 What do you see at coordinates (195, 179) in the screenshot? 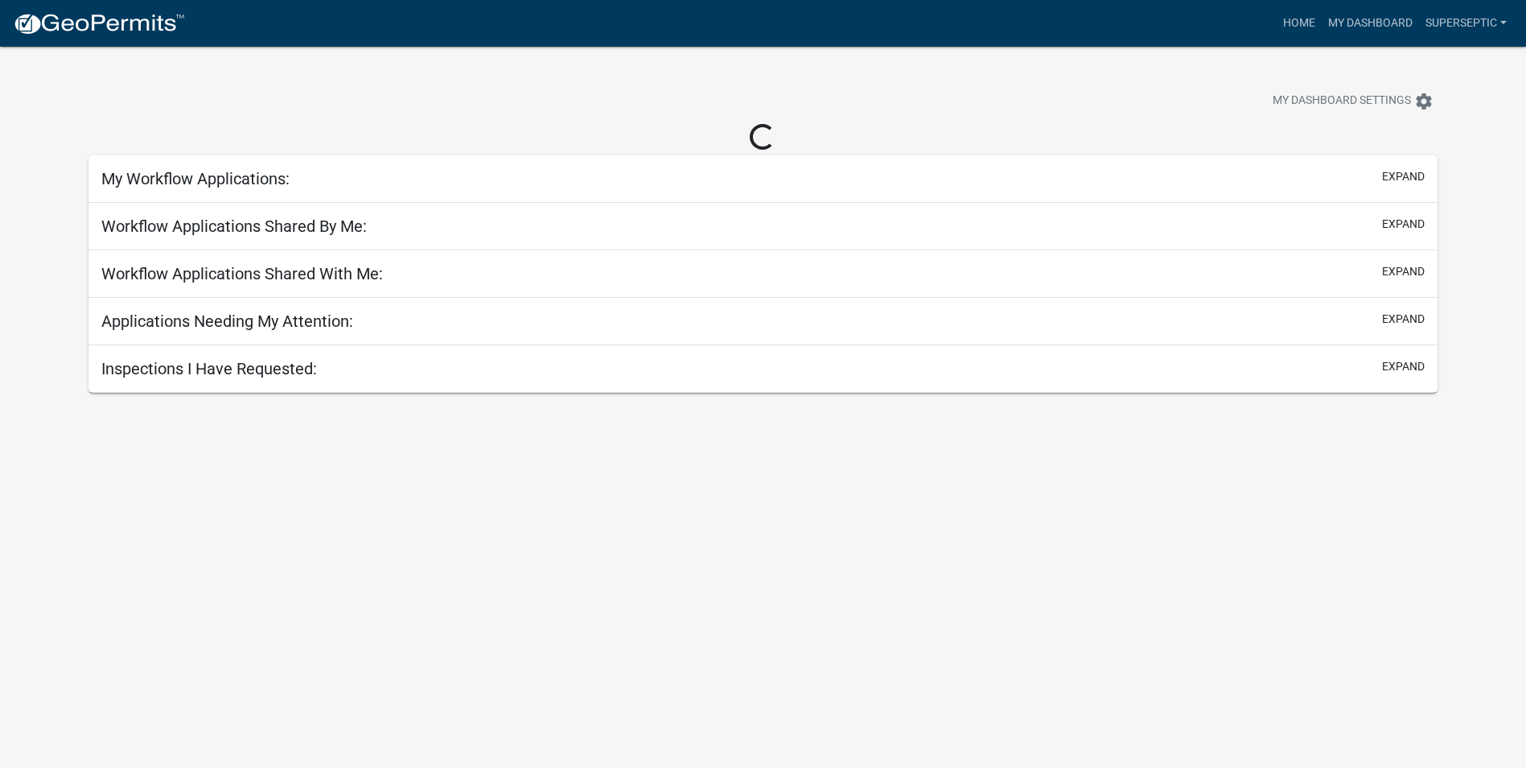
I see `h5: My Workflow Applications:` at bounding box center [195, 179].